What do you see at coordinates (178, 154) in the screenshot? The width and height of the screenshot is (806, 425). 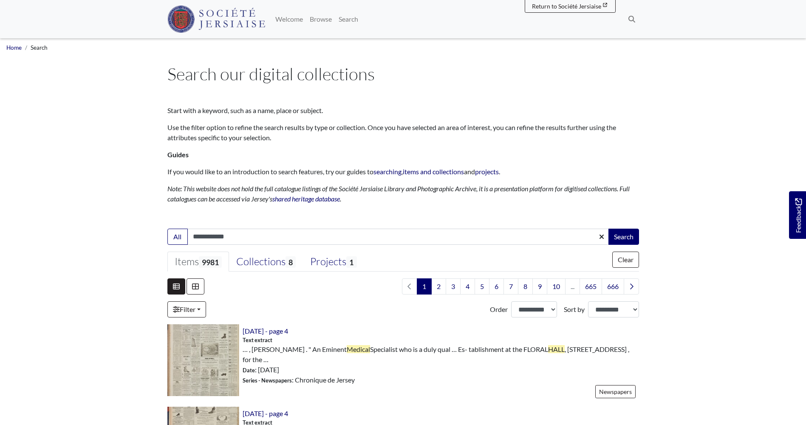 I see `strong: Guides` at bounding box center [178, 154].